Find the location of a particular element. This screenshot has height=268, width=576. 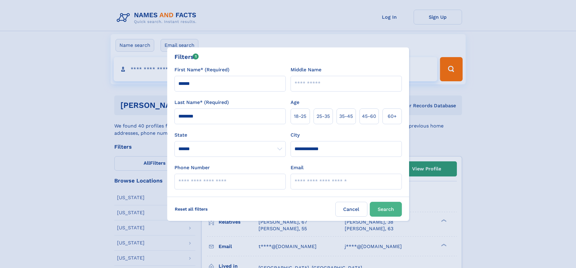

span: 35‑45 is located at coordinates (346, 116).